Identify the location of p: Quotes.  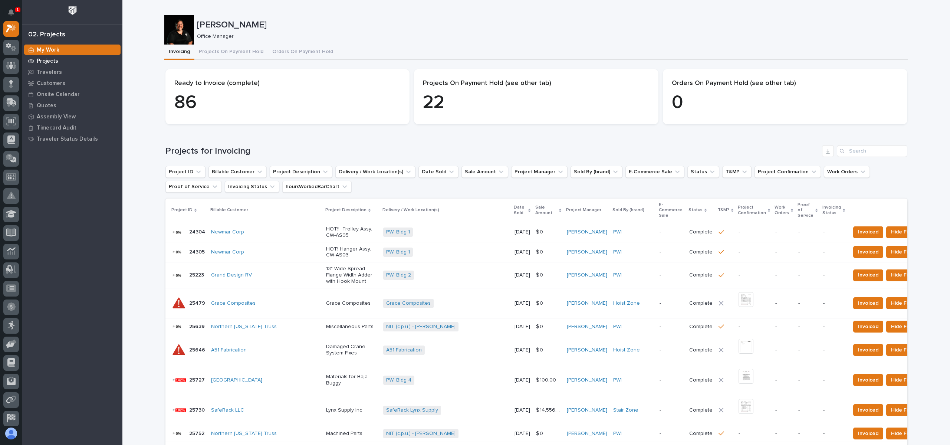
(46, 106).